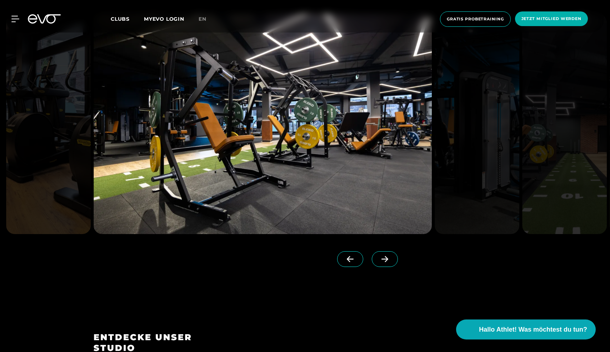 This screenshot has height=352, width=610. What do you see at coordinates (120, 19) in the screenshot?
I see `span: Clubs` at bounding box center [120, 19].